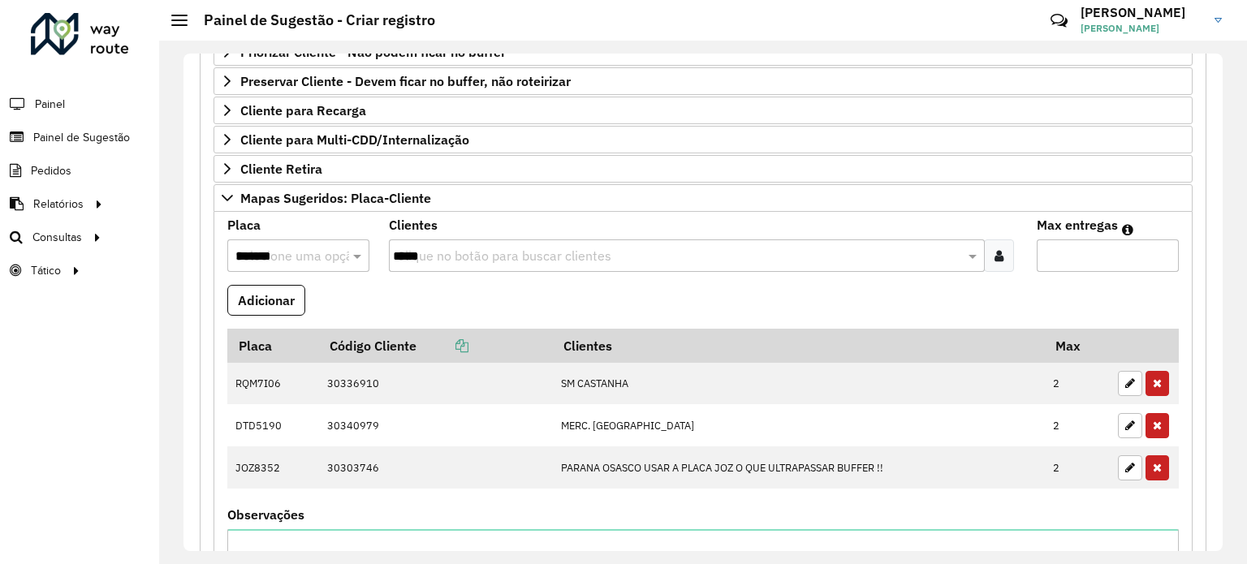 The image size is (1247, 564). Describe the element at coordinates (435, 468) in the screenshot. I see `td: 30303746` at that location.